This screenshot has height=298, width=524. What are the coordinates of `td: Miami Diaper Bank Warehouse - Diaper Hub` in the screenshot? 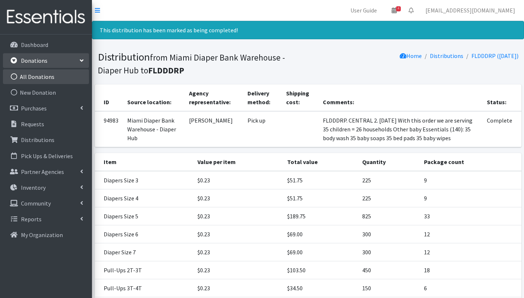 It's located at (154, 129).